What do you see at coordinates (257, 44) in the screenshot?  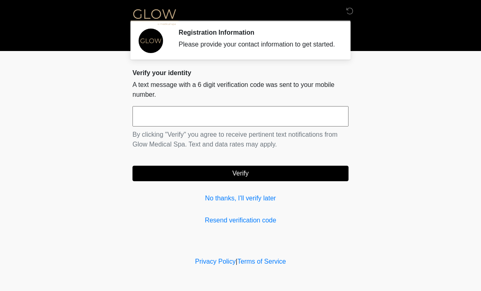 I see `div: Please provide your contact information to get started.` at bounding box center [257, 44].